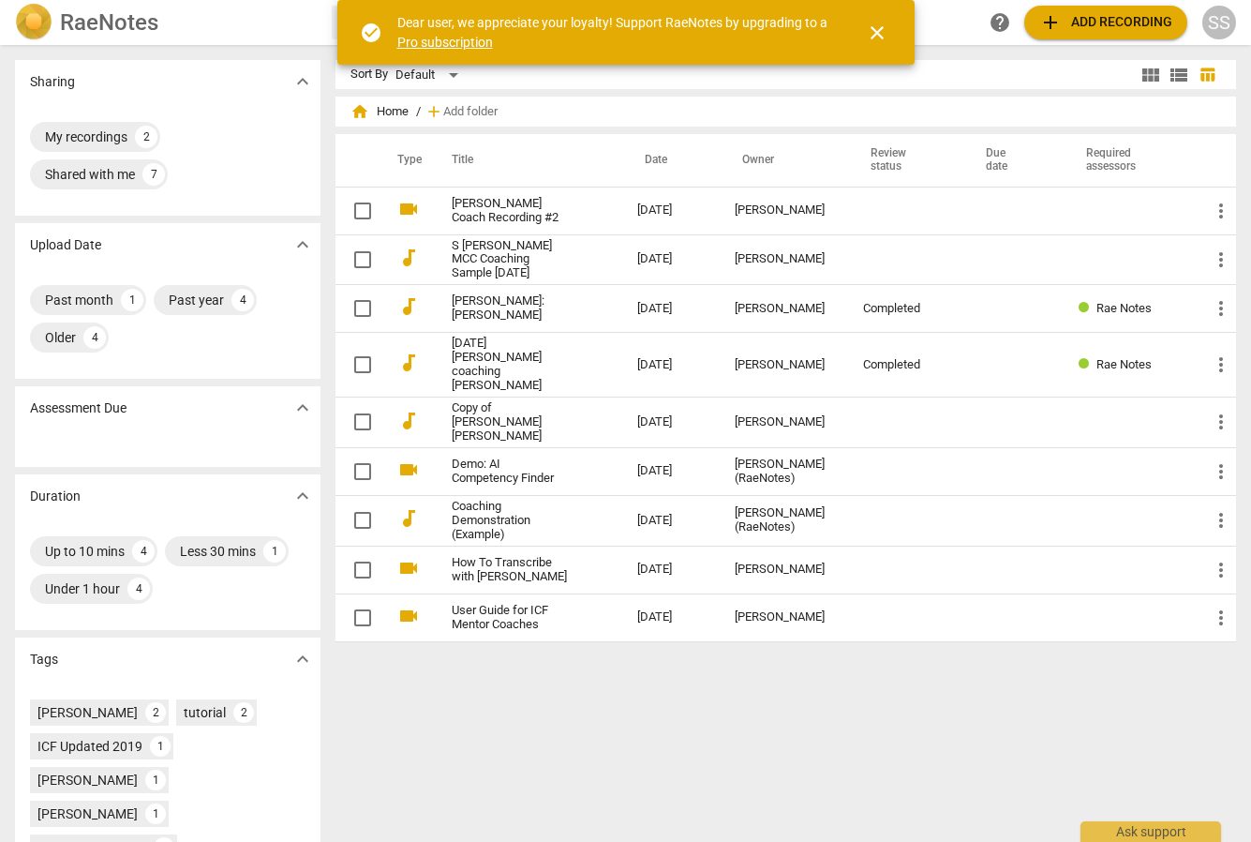  Describe the element at coordinates (90, 746) in the screenshot. I see `div: ICF Updated 2019` at that location.